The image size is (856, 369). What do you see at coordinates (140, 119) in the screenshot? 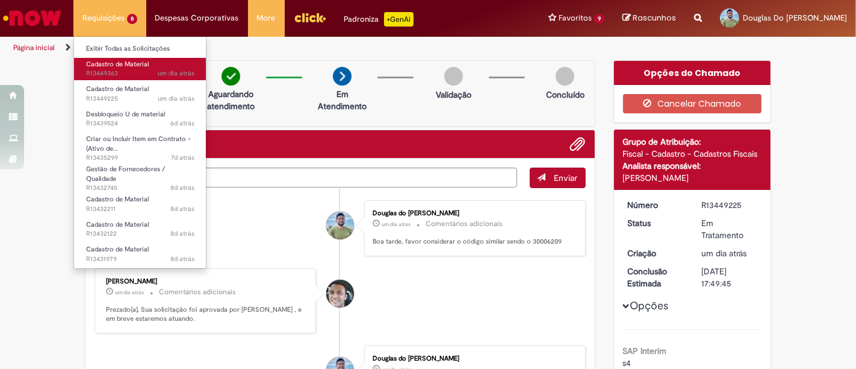
I see `a: Aberto R13439524 : Desbloqueio U de material` at bounding box center [140, 119].